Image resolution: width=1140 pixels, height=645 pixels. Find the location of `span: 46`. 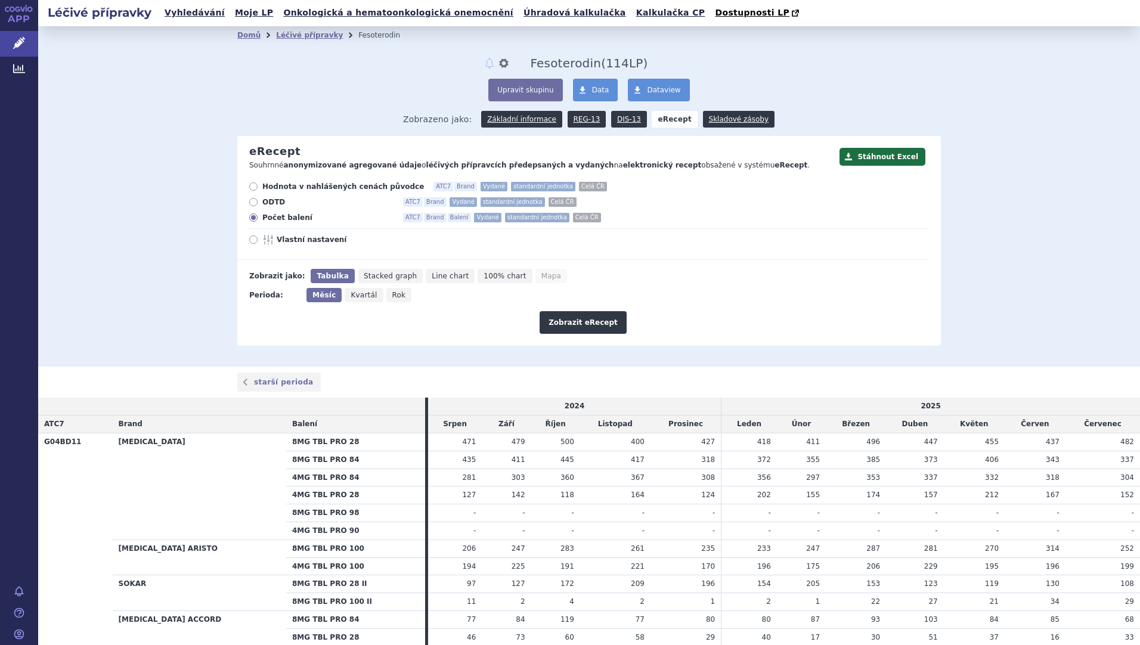

span: 46 is located at coordinates (471, 637).